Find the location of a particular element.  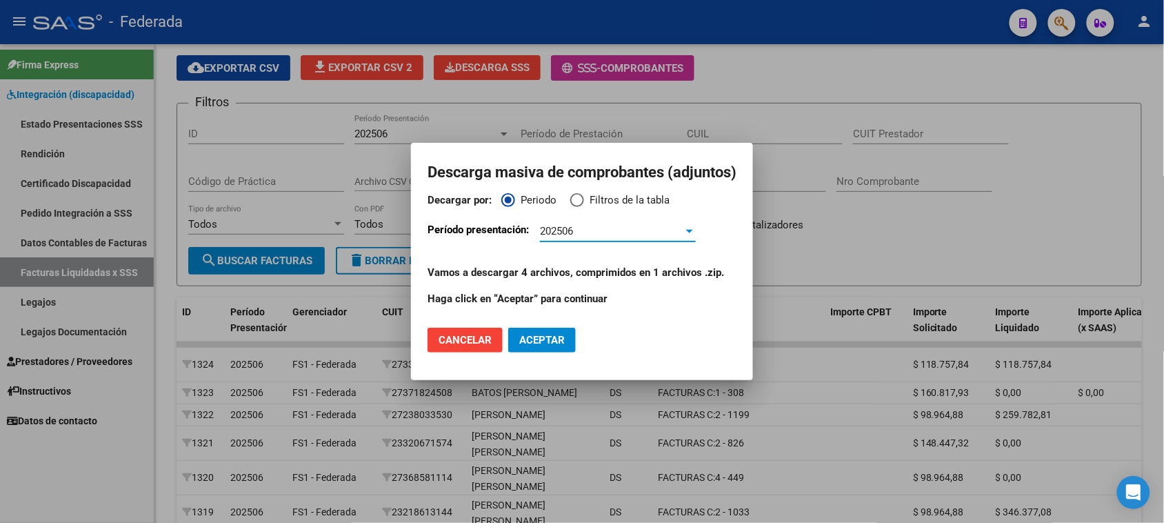

p: Período presentación: is located at coordinates (478, 238).